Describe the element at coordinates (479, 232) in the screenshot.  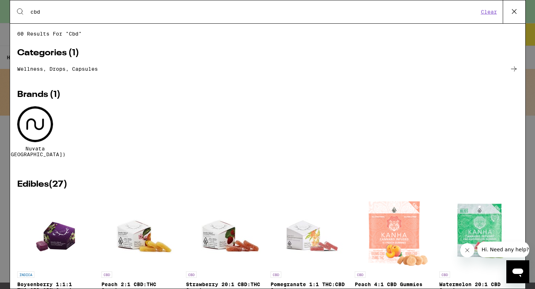
I see `img: Kanha - Watermelon 20:1 CBD Gummies` at that location.